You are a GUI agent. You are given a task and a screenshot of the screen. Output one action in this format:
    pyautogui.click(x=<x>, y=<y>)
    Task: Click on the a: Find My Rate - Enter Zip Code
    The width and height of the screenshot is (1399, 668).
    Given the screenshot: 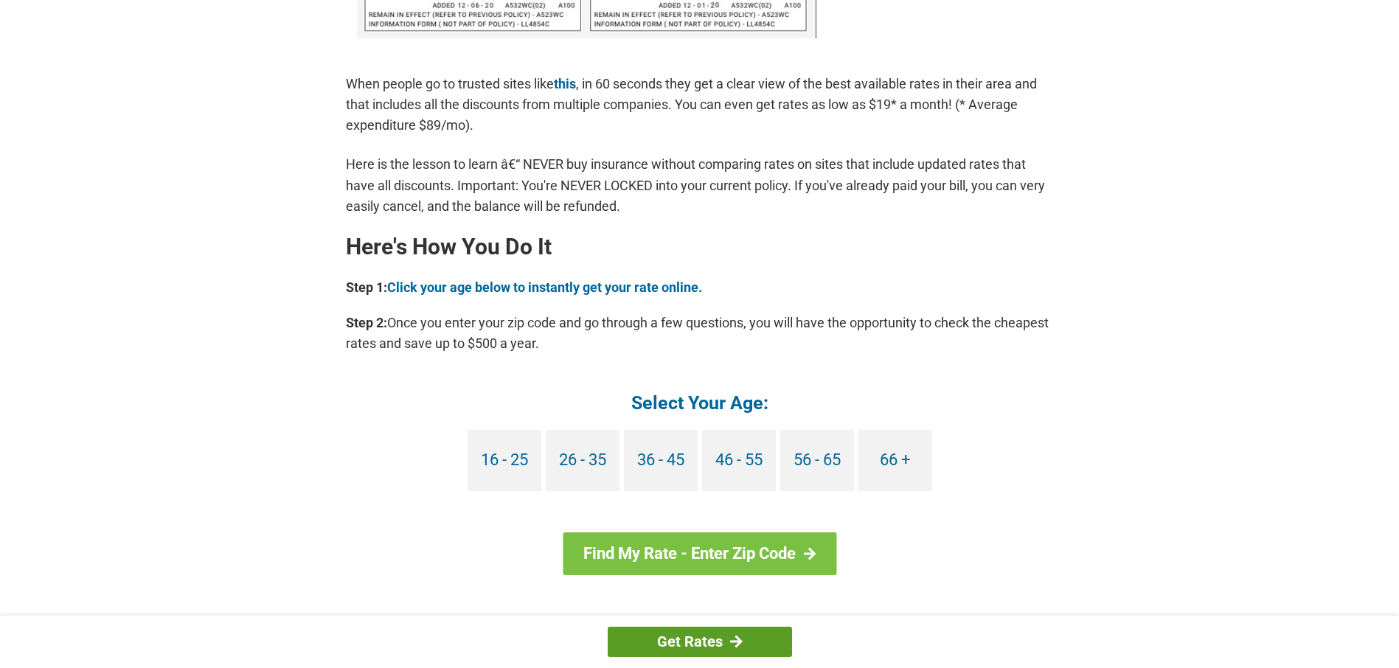 What is the action you would take?
    pyautogui.click(x=699, y=554)
    